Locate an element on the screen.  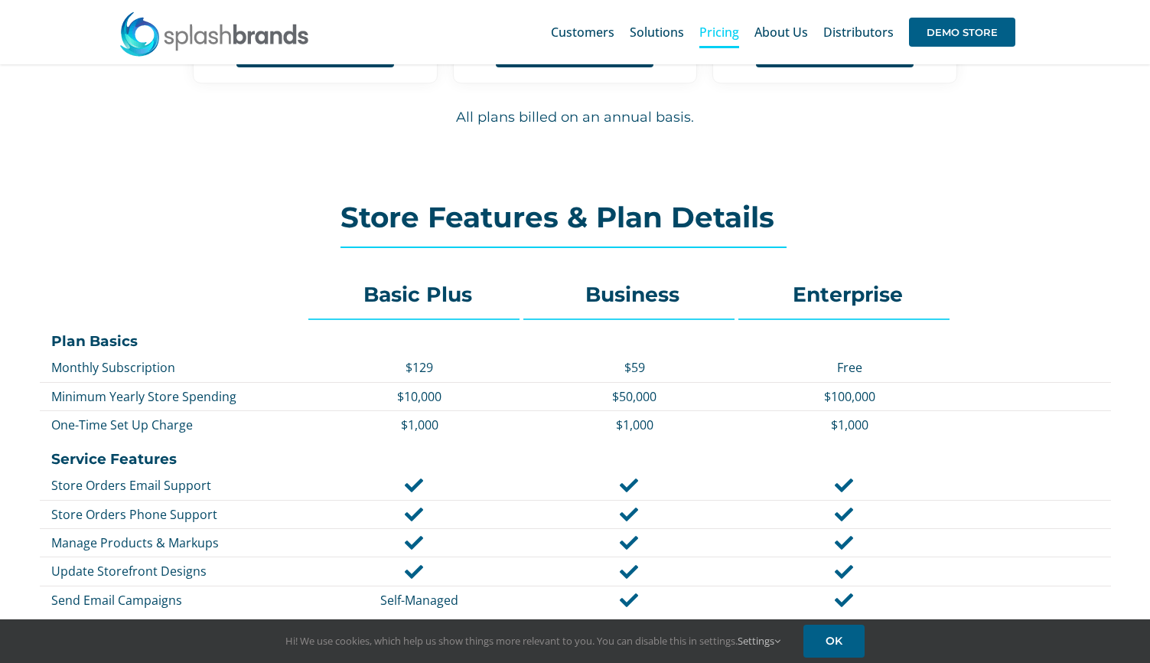
p: $100,000 is located at coordinates (850, 396).